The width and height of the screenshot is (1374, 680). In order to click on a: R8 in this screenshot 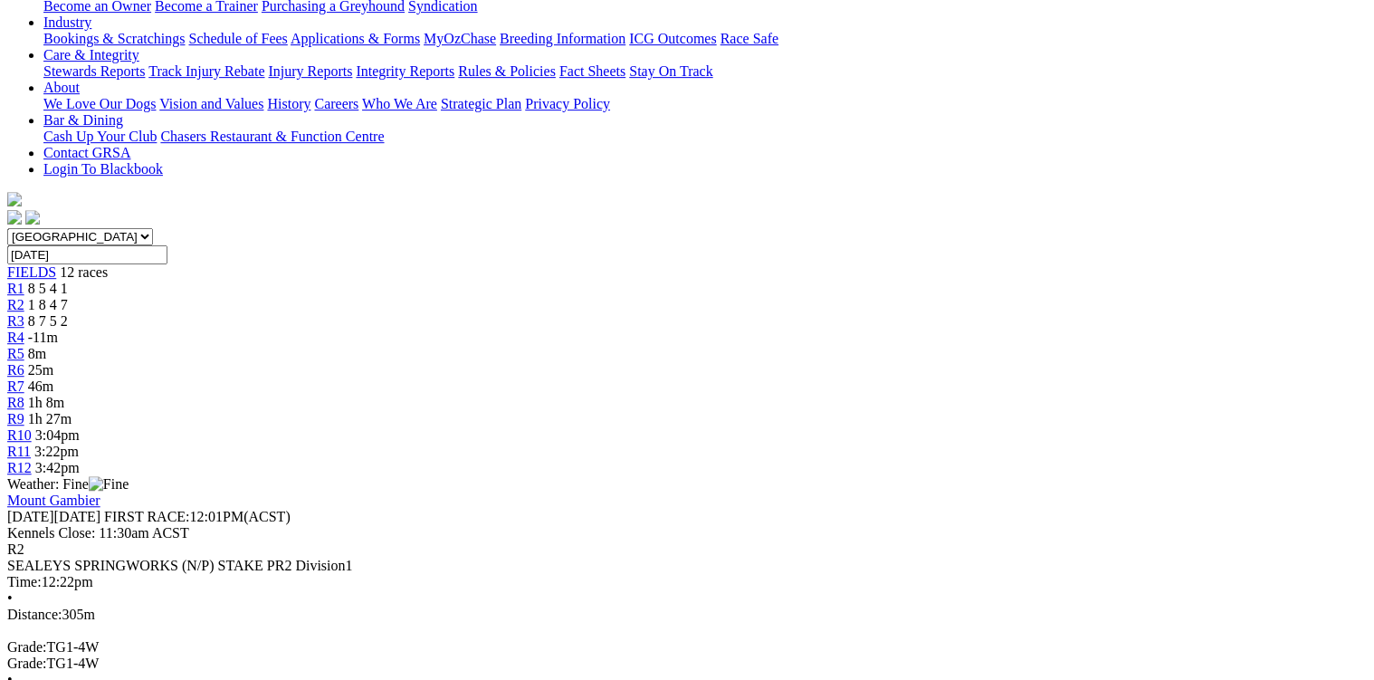, I will do `click(15, 402)`.